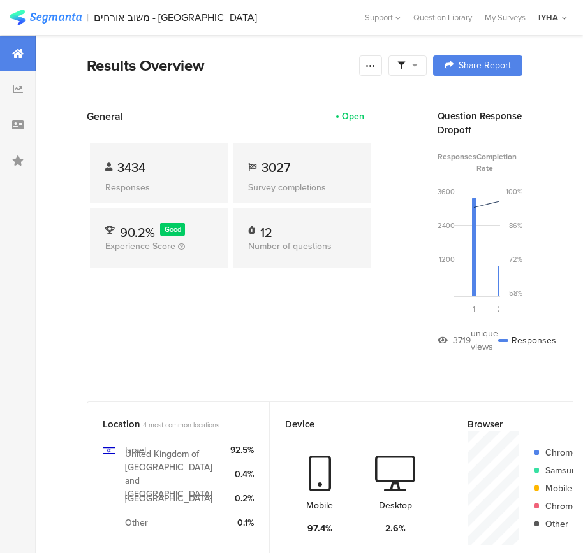 Image resolution: width=583 pixels, height=553 pixels. Describe the element at coordinates (484, 340) in the screenshot. I see `div: unique views` at that location.